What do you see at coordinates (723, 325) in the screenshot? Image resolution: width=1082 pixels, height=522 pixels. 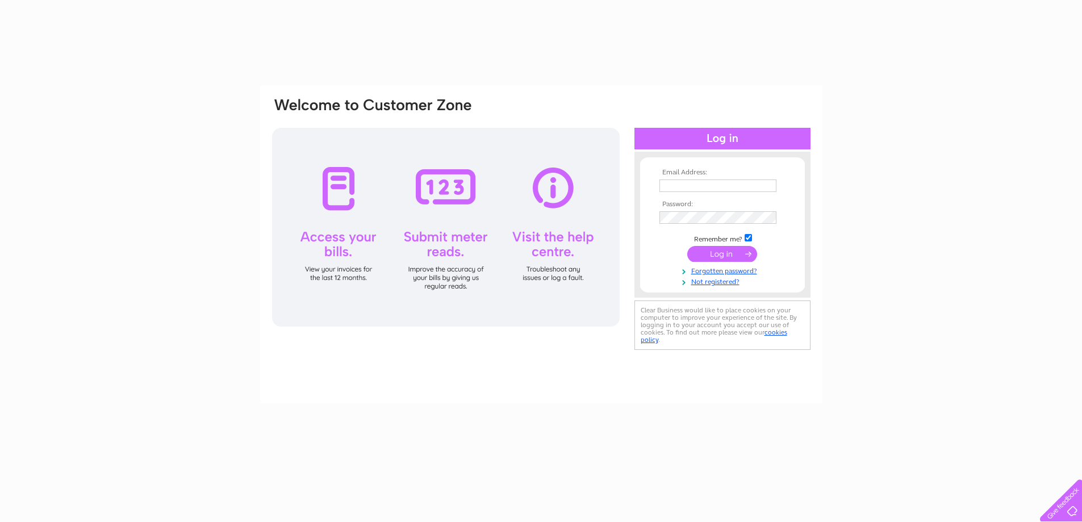 I see `div: Clear Business would like to place cookies on your computer to improve your experience of the sit...` at bounding box center [723, 325].